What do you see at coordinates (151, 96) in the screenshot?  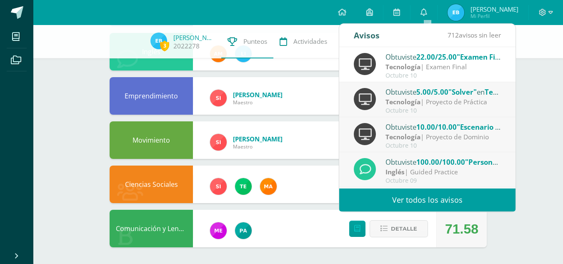 I see `div: Emprendimiento` at bounding box center [151, 96].